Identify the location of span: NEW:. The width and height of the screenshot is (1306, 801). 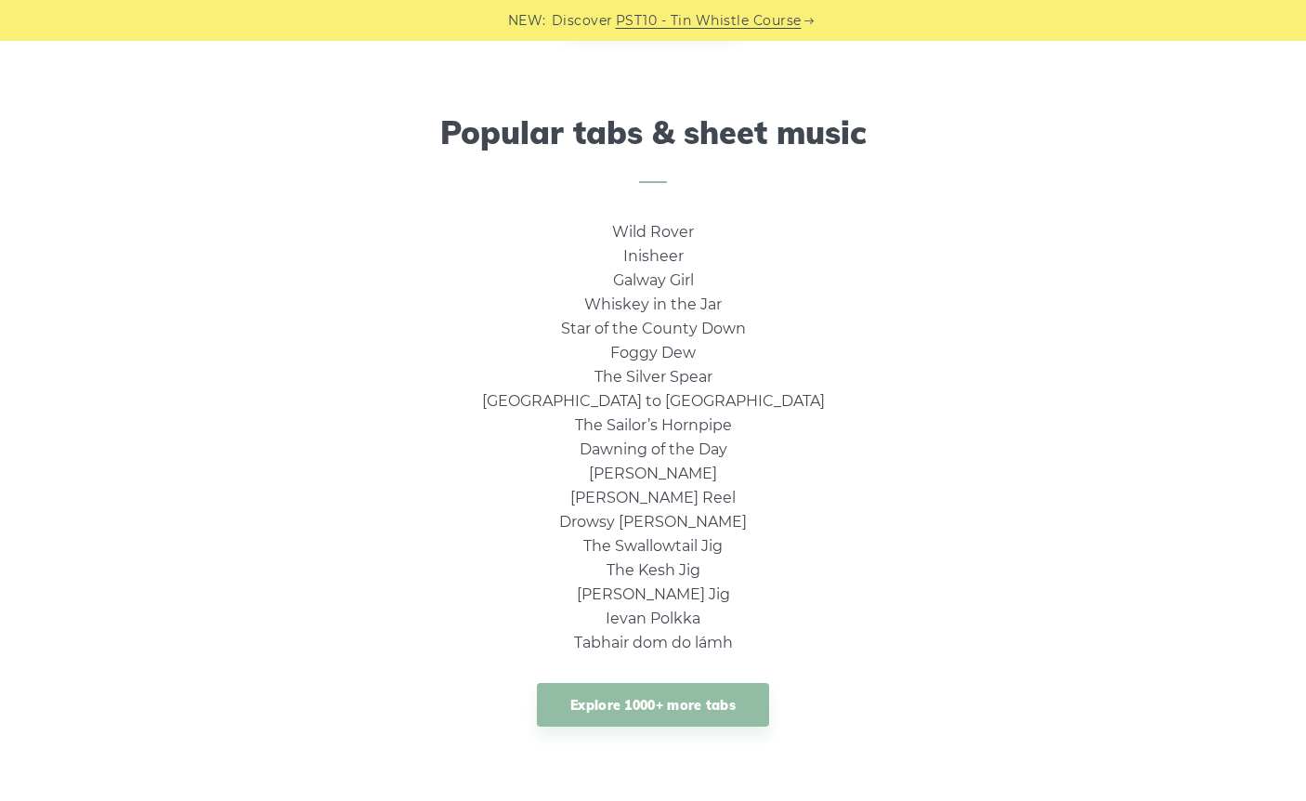
(527, 20).